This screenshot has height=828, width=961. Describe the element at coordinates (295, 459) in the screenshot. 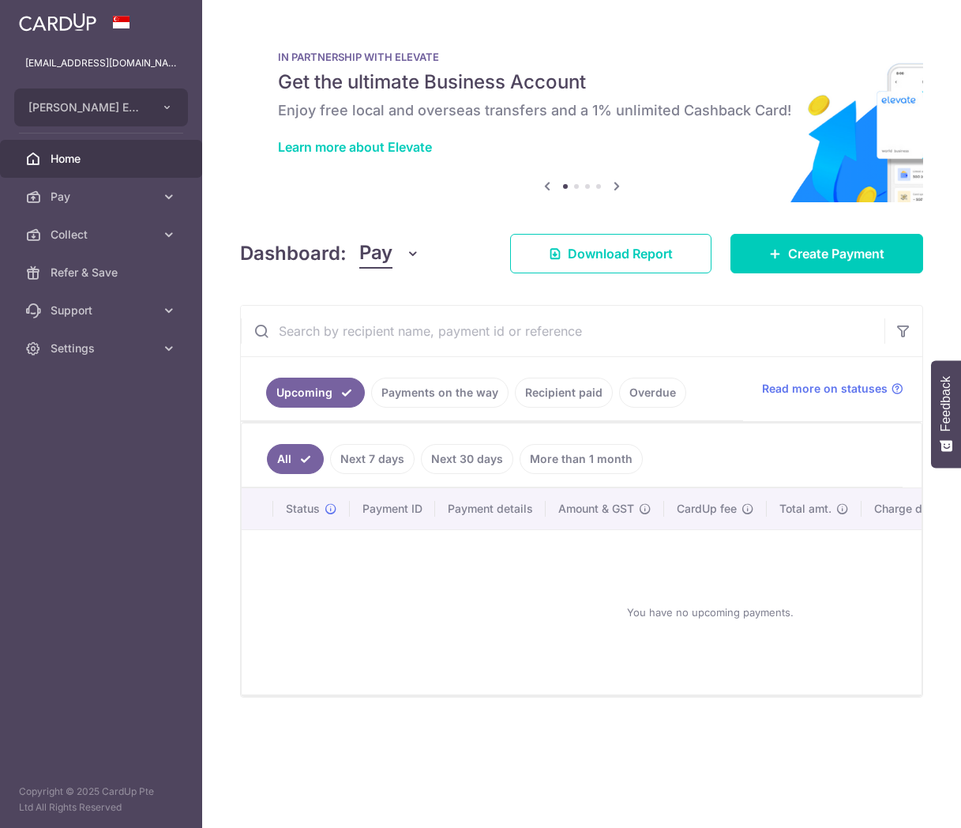

I see `a: All` at that location.